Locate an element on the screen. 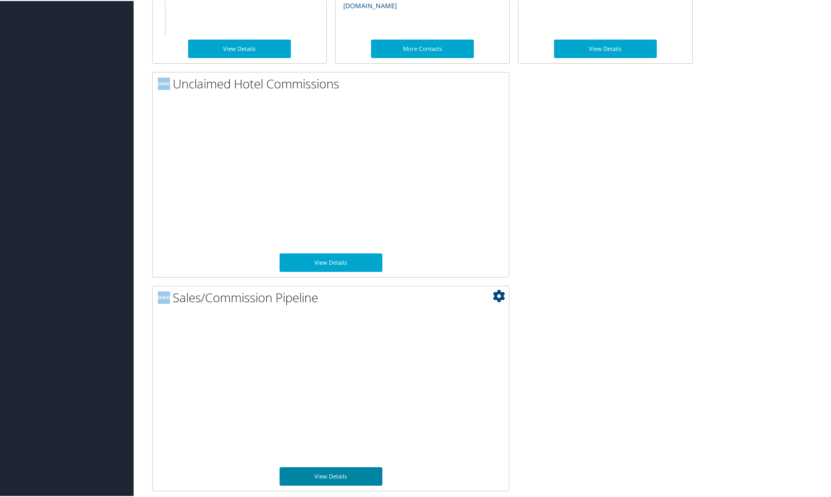  h2: Unclaimed Hotel Commissions is located at coordinates (333, 83).